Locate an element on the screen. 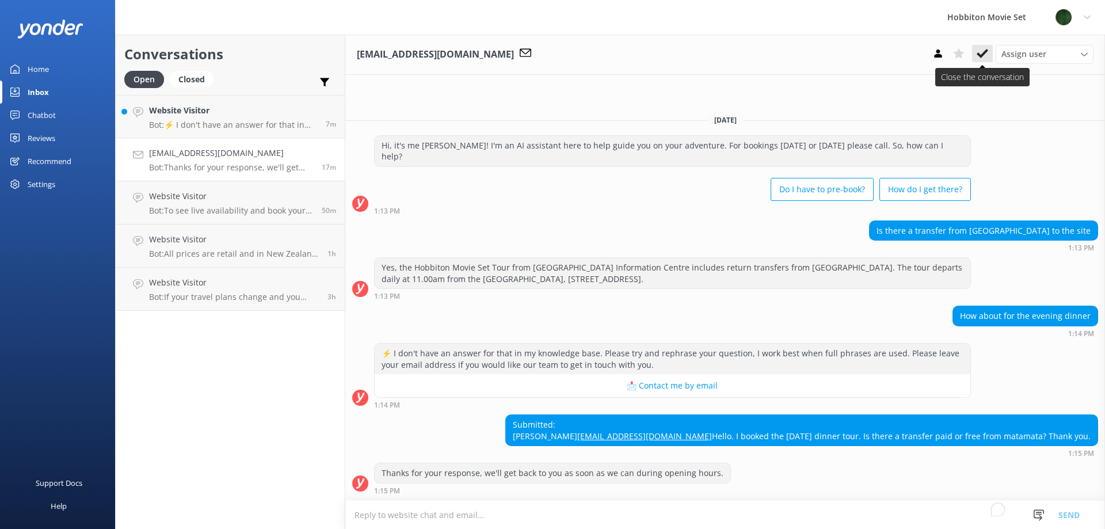 The image size is (1105, 529). div: Thanks for your response, we'll get back to you as soon as we can during opening hours. is located at coordinates (553, 473).